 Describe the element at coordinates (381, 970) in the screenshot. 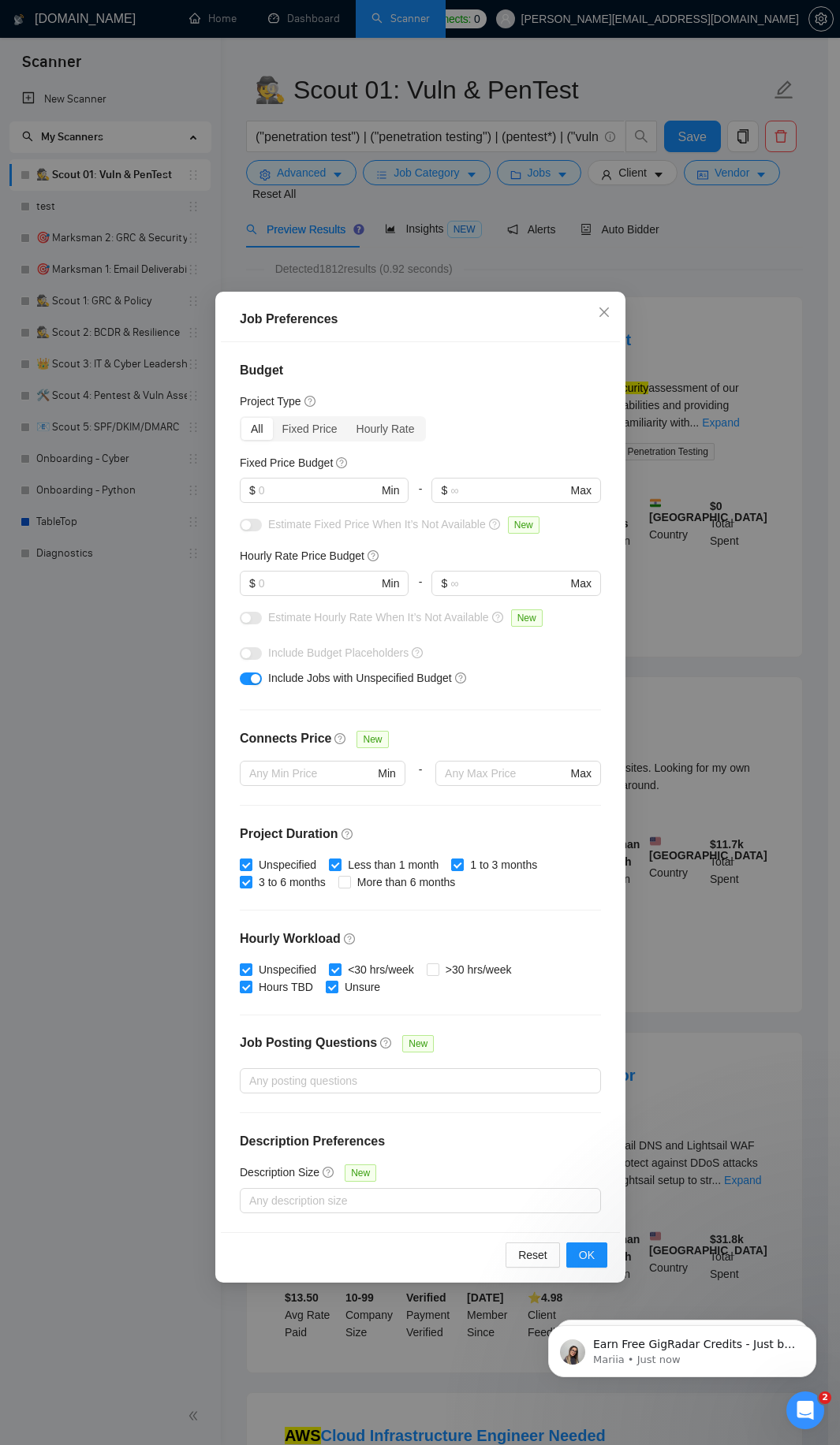

I see `span: <30 hrs/week` at that location.